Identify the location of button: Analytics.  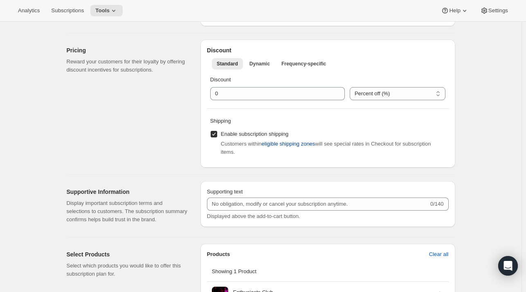
(29, 11).